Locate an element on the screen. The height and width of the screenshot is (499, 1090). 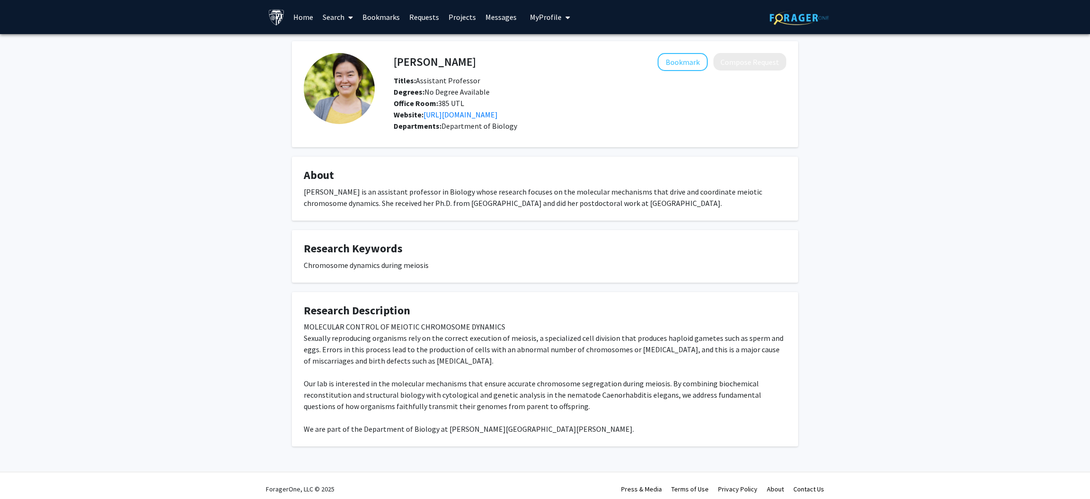
span: 385 UTL is located at coordinates (429, 103).